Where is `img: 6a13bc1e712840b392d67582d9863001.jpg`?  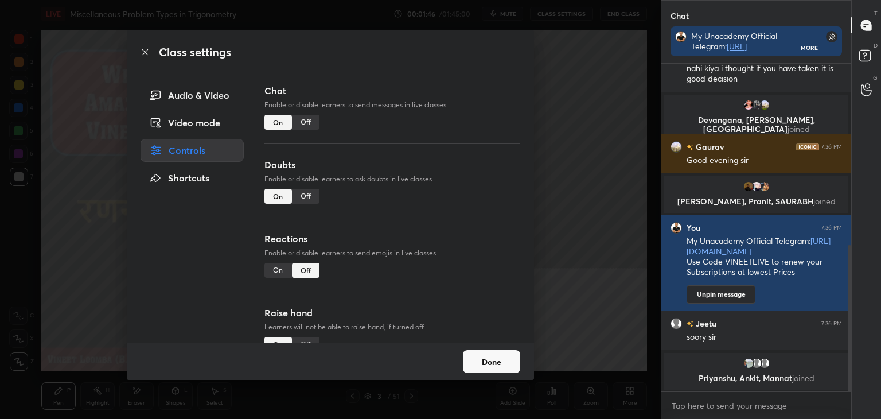
img: 6a13bc1e712840b392d67582d9863001.jpg is located at coordinates (757, 105).